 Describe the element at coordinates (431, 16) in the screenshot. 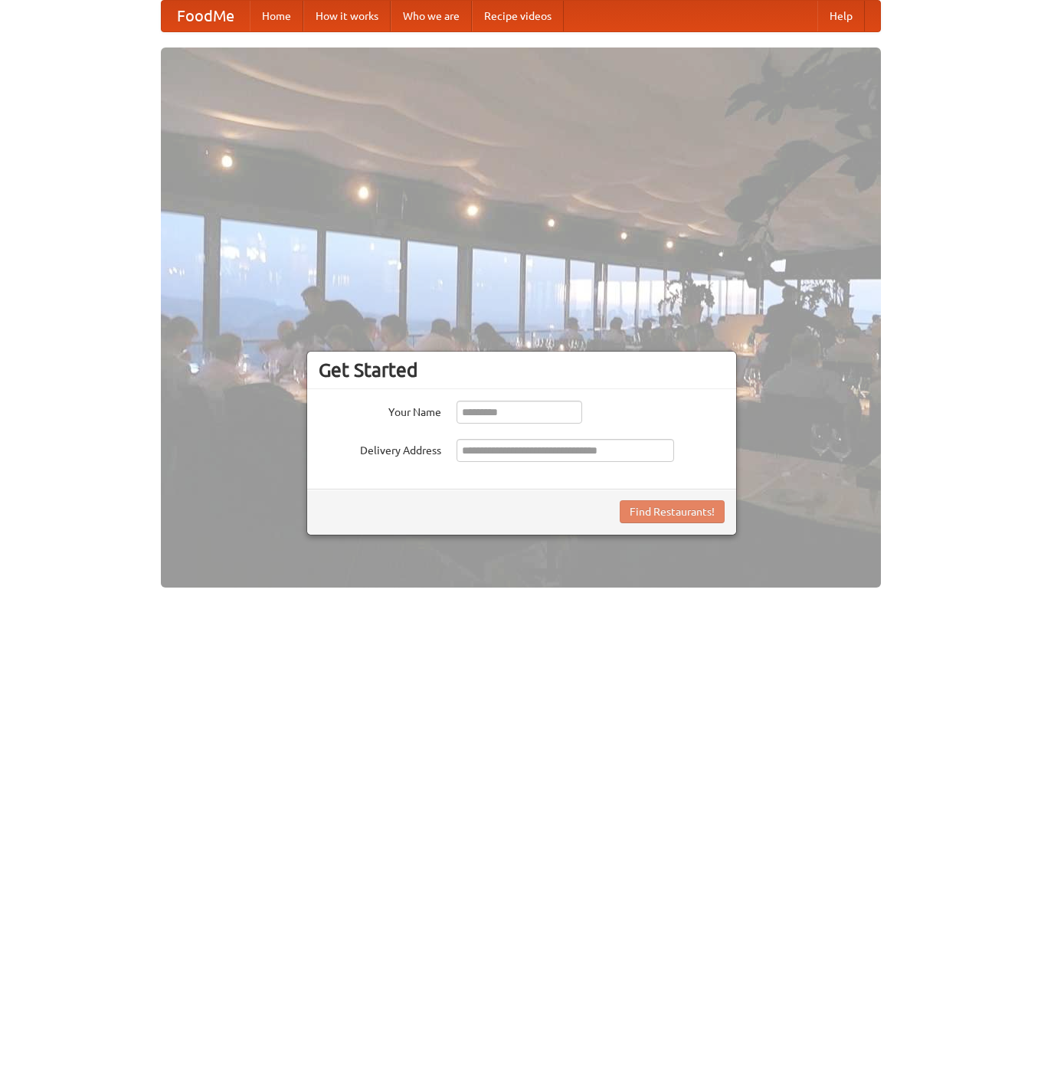

I see `a: Who we are` at that location.